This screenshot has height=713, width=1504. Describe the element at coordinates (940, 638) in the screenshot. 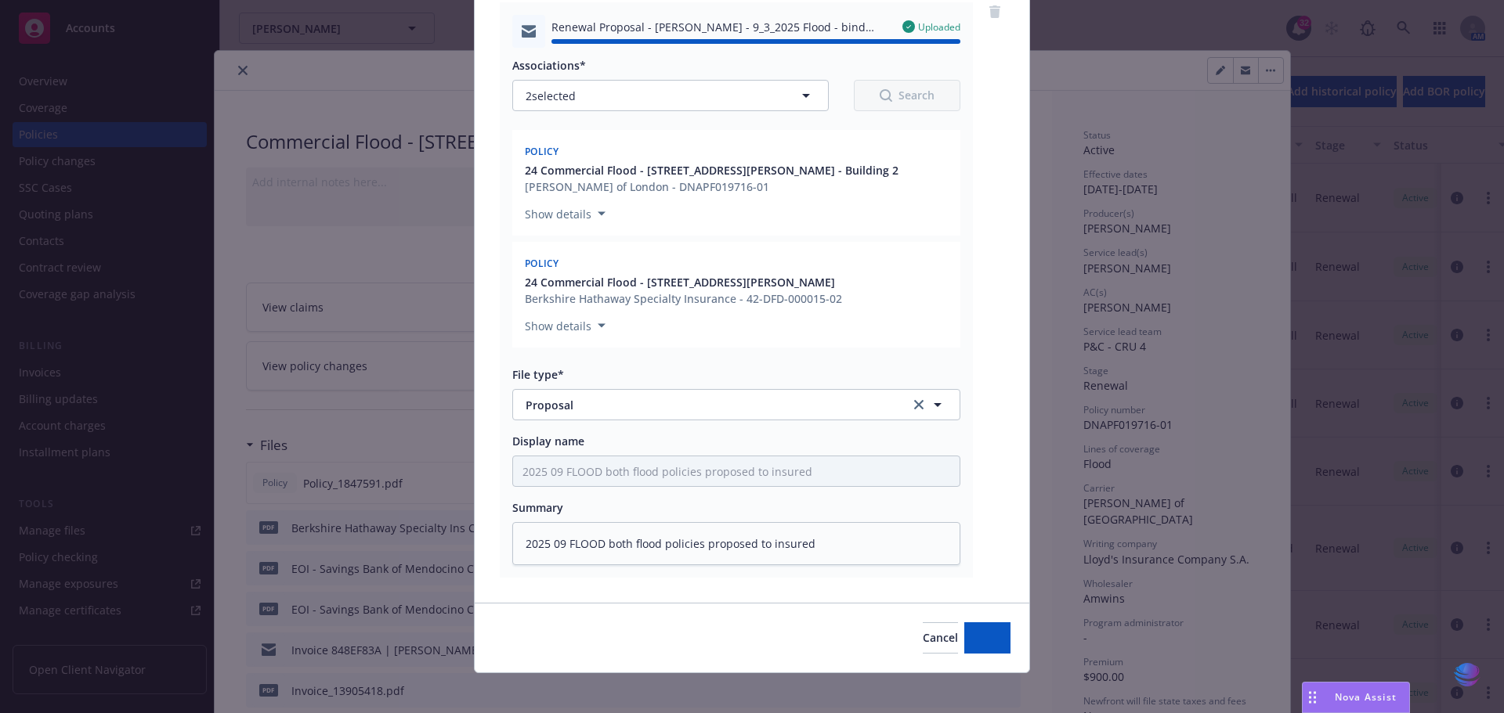

I see `button: Cancel` at that location.